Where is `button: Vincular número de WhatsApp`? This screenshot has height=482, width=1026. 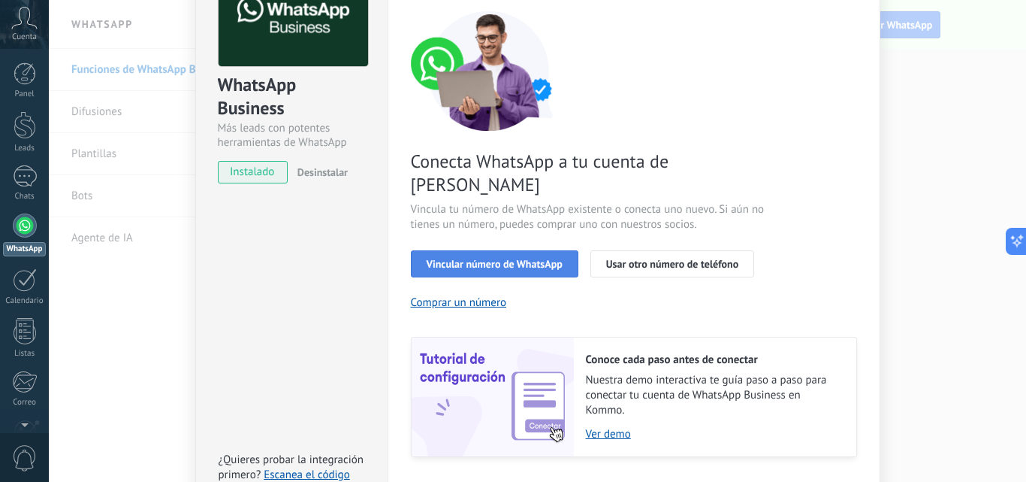 button: Vincular número de WhatsApp is located at coordinates (494, 264).